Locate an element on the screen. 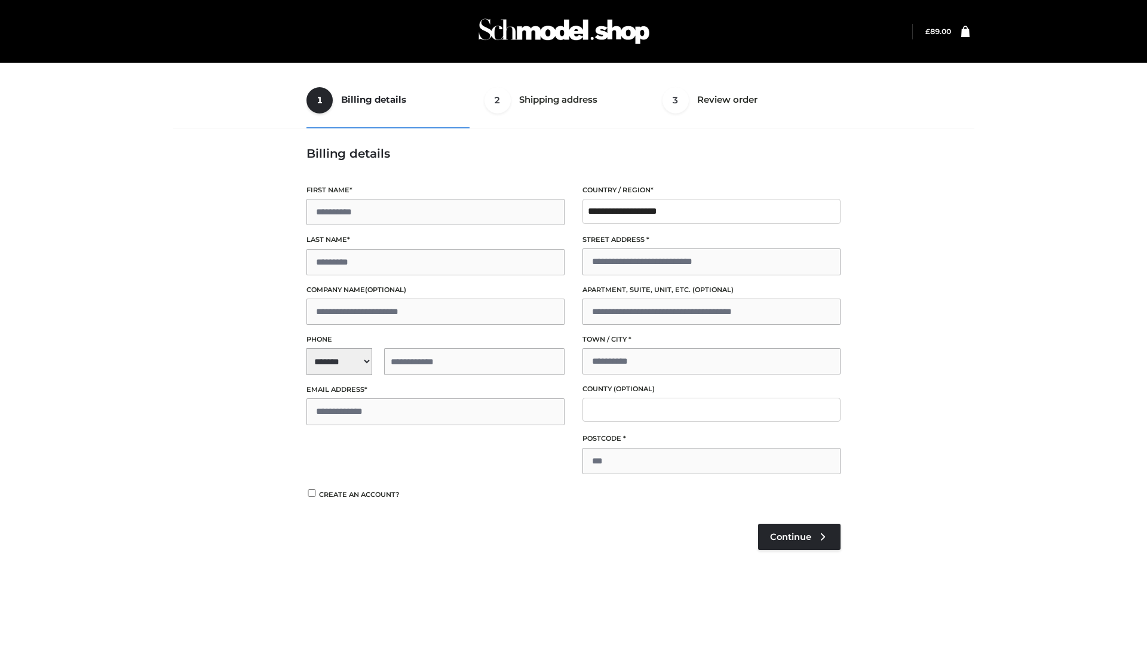 The image size is (1147, 645). label: Postcode is located at coordinates (712, 439).